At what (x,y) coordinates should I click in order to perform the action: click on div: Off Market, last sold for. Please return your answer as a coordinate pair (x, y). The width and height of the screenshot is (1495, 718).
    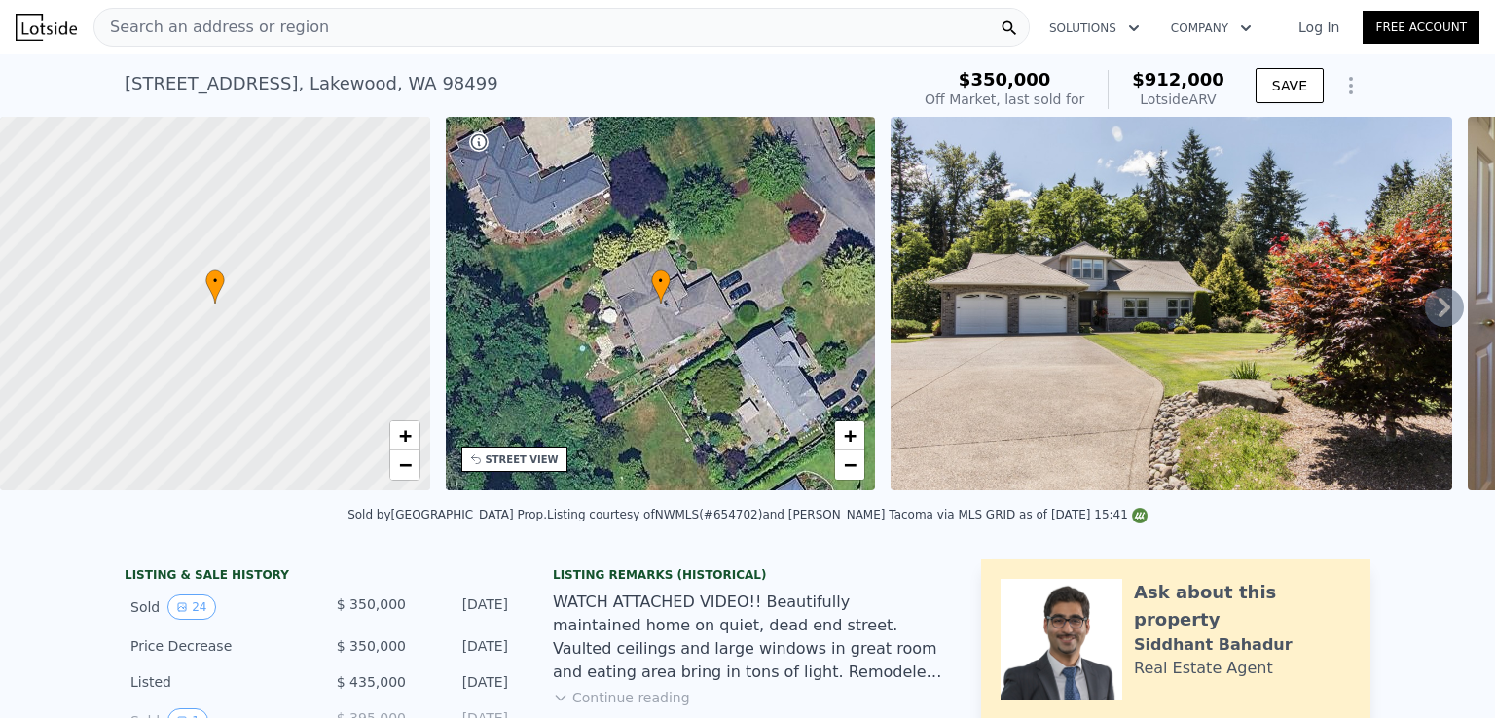
    Looking at the image, I should click on (1005, 99).